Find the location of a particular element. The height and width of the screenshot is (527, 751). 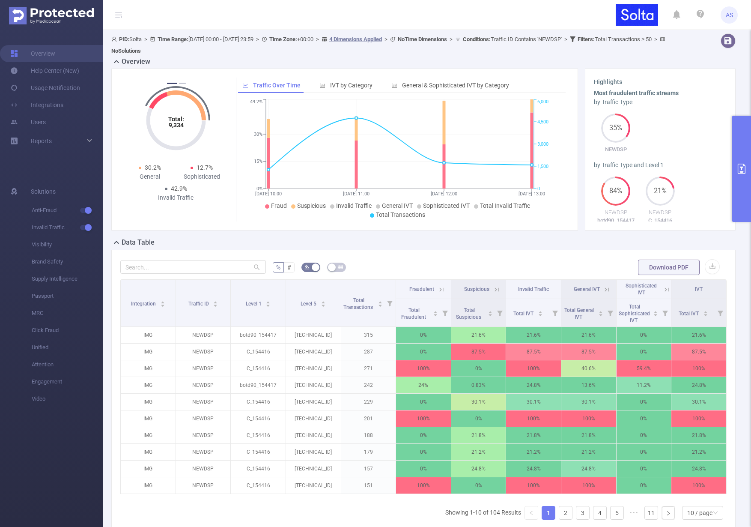

span: Traffic Over Time is located at coordinates (277, 85).